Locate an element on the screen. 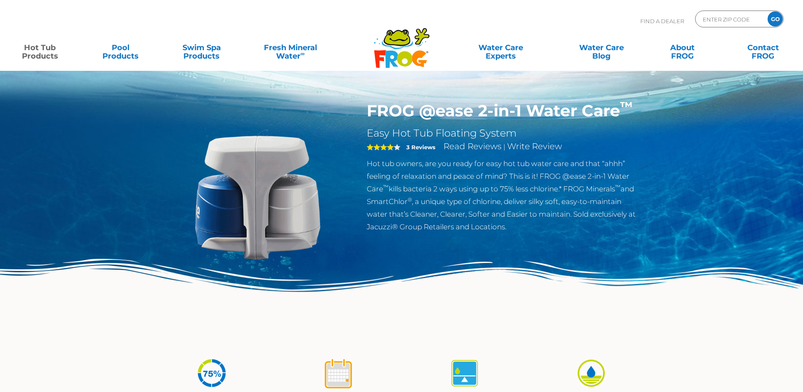 This screenshot has width=803, height=392. a: Hot TubProducts is located at coordinates (40, 48).